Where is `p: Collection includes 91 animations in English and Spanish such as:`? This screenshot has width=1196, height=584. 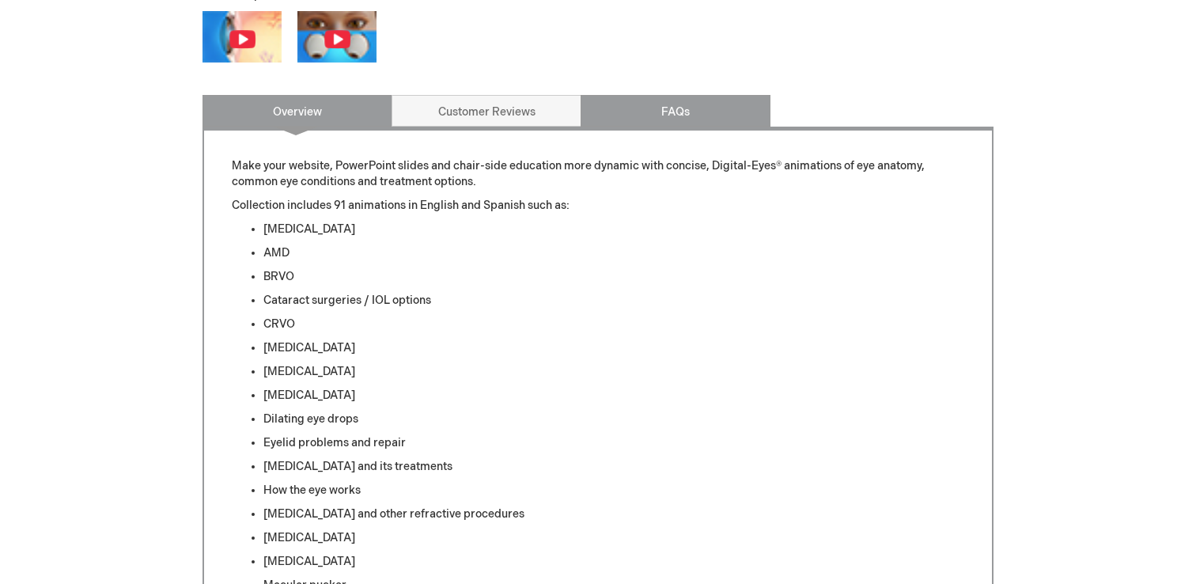 p: Collection includes 91 animations in English and Spanish such as: is located at coordinates (598, 206).